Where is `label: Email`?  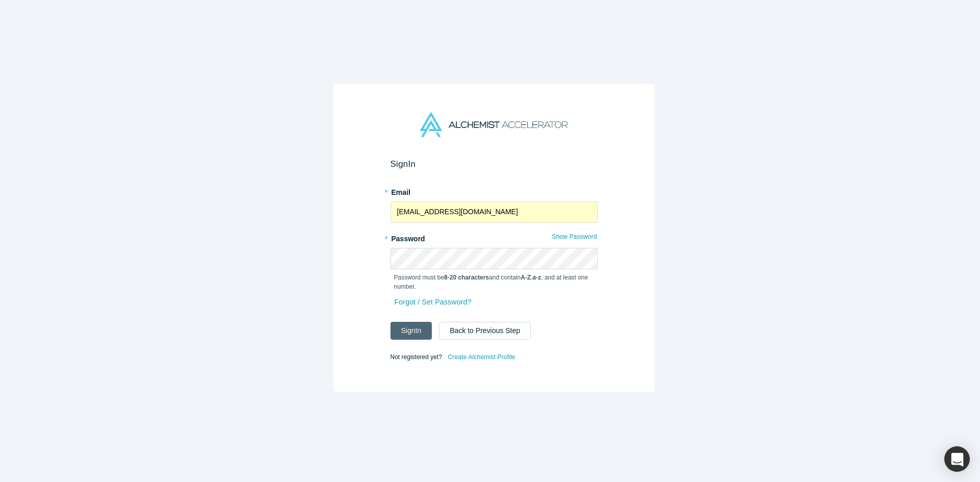
label: Email is located at coordinates (494, 191).